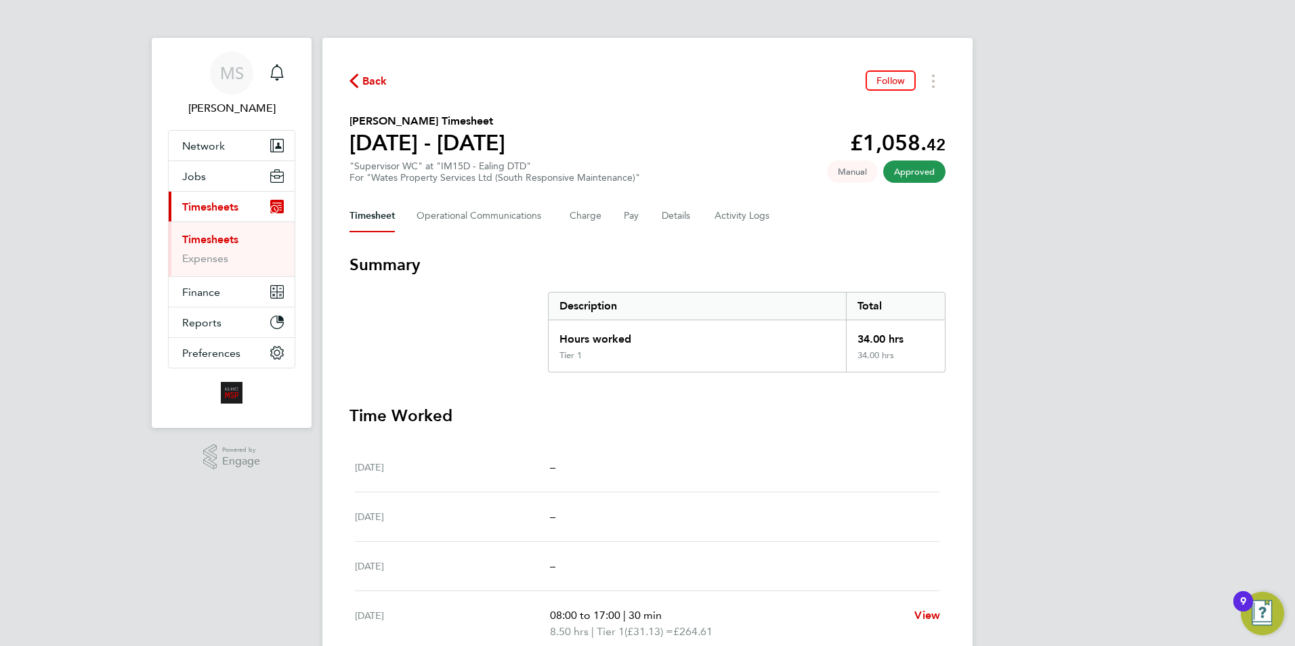  I want to click on button: Back, so click(368, 81).